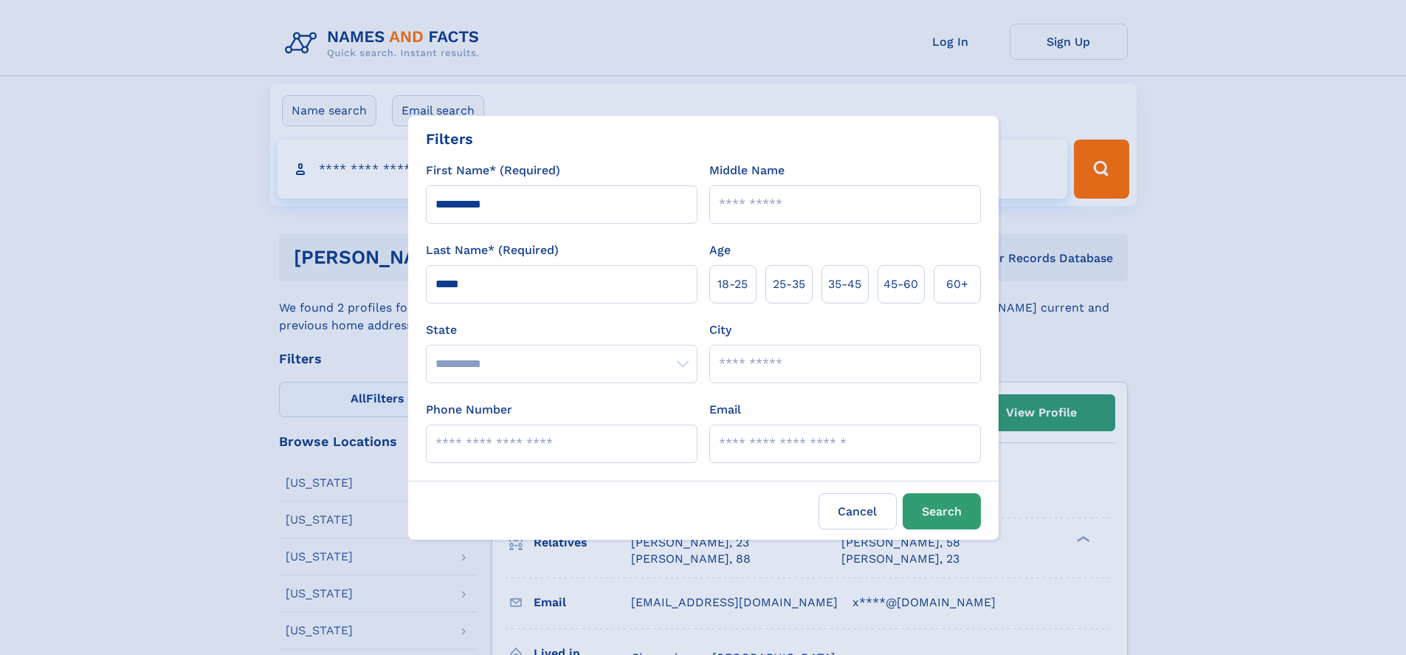 This screenshot has height=655, width=1406. What do you see at coordinates (493, 170) in the screenshot?
I see `label: First Name* (Required)` at bounding box center [493, 170].